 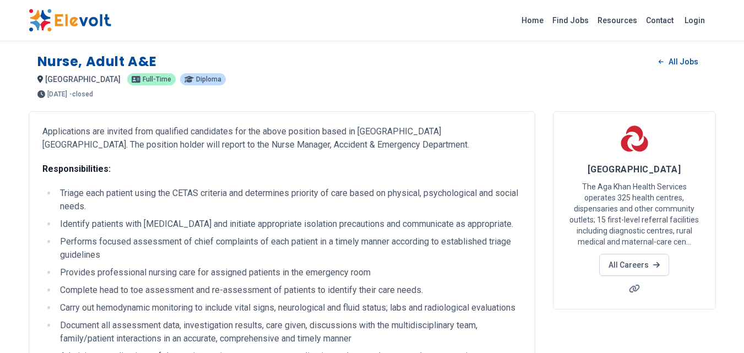 I want to click on a: Login, so click(x=694, y=20).